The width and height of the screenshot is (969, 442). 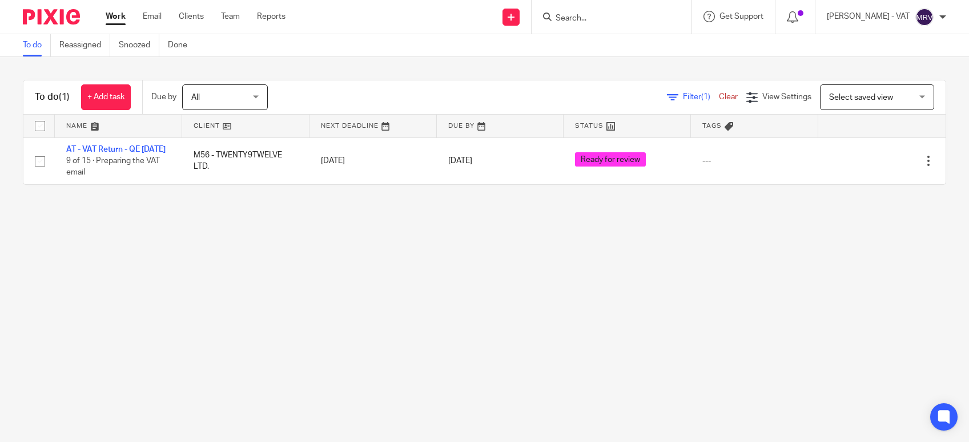 I want to click on span: Get Support, so click(x=741, y=17).